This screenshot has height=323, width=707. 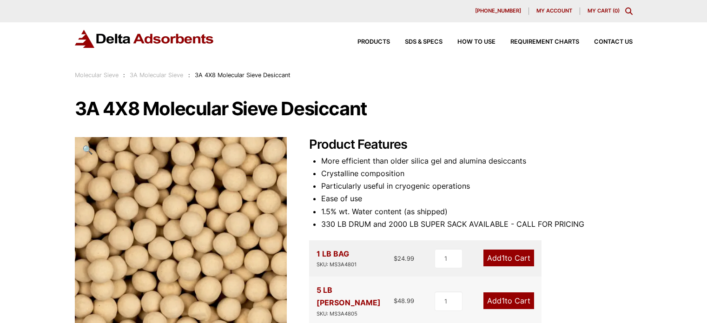 What do you see at coordinates (555, 11) in the screenshot?
I see `a: My account` at bounding box center [555, 11].